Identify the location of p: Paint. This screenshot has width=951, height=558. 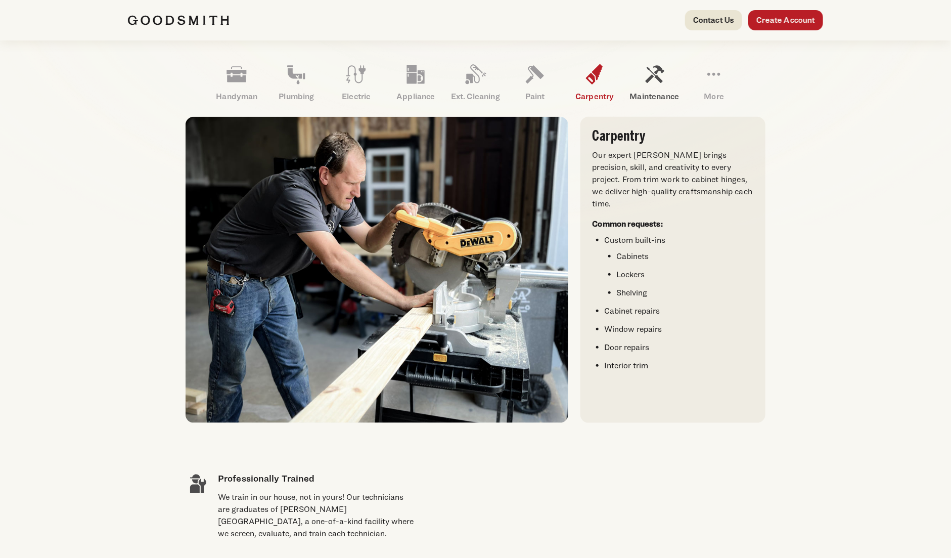
(535, 97).